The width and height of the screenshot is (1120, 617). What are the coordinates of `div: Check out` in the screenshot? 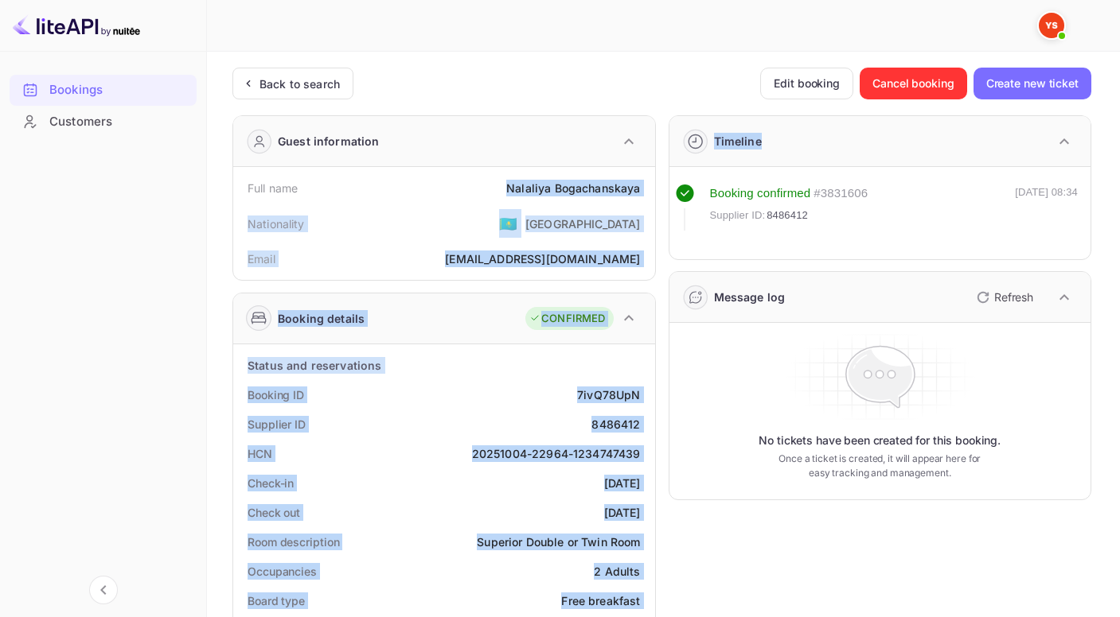 It's located at (274, 512).